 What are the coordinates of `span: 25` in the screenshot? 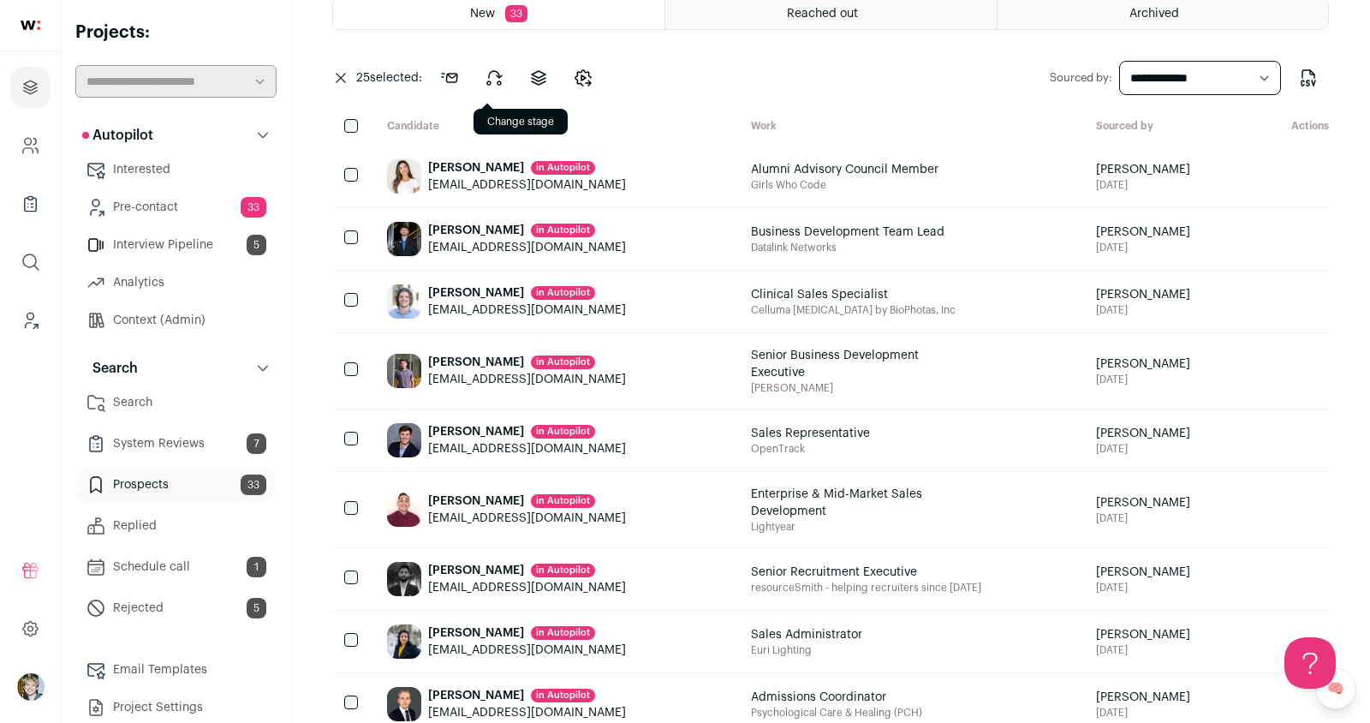 It's located at (363, 78).